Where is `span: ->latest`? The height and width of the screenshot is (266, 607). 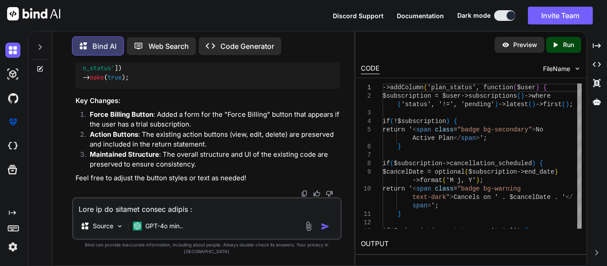 span: ->latest is located at coordinates (513, 104).